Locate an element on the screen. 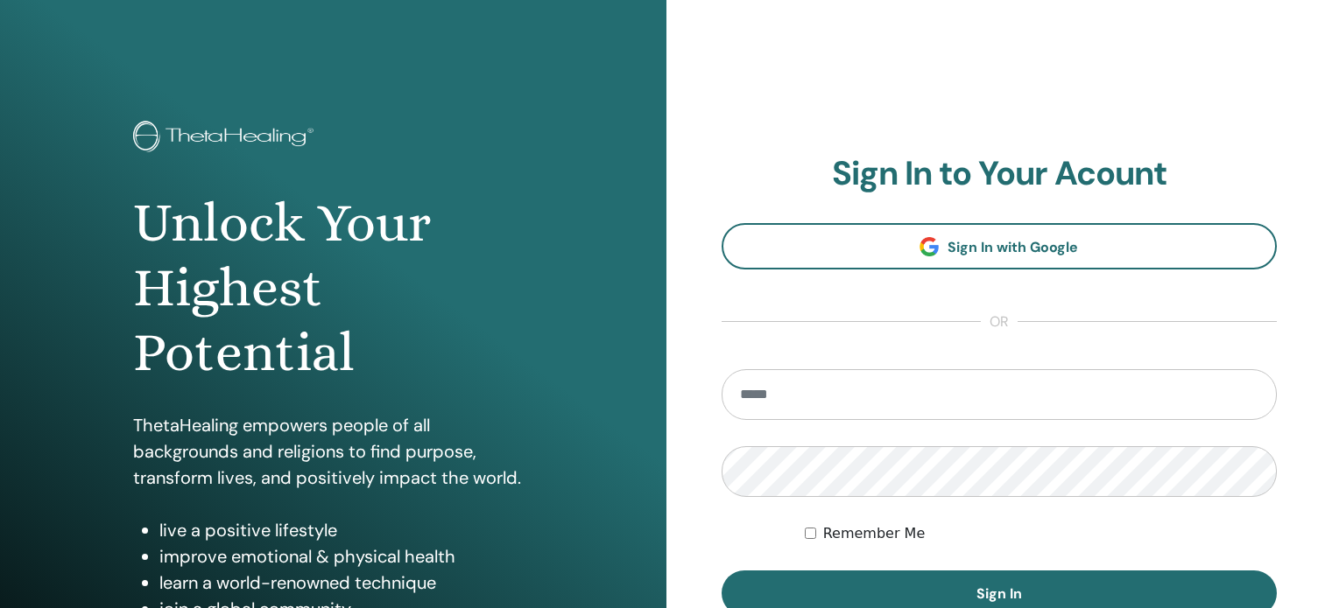  div: Keep me authenticated indefinitely or until I manually logout is located at coordinates (1040, 534).